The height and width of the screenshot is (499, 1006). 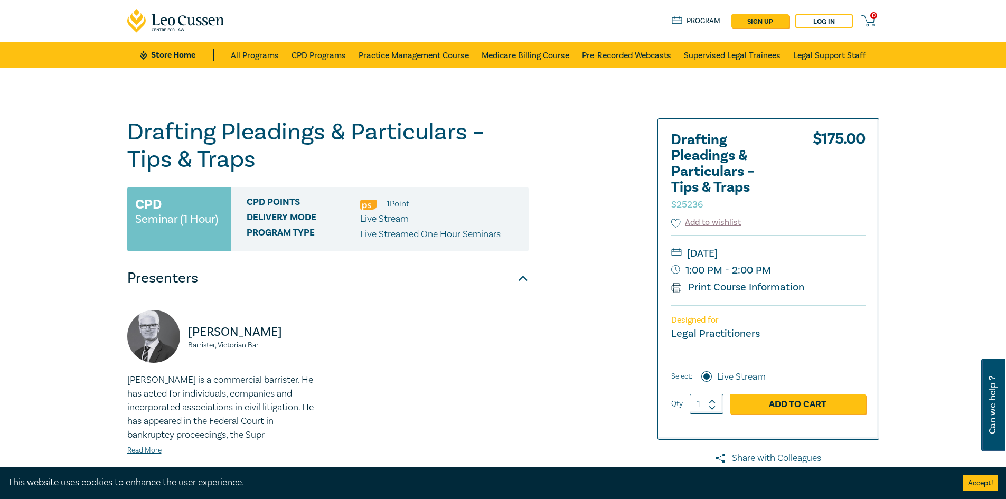 What do you see at coordinates (154, 336) in the screenshot?
I see `img: https://s3.ap-southeast-2.amazonaws.com/leo-cussen-store-production-content/Contacts/Warren%20Smi...` at bounding box center [154, 336].